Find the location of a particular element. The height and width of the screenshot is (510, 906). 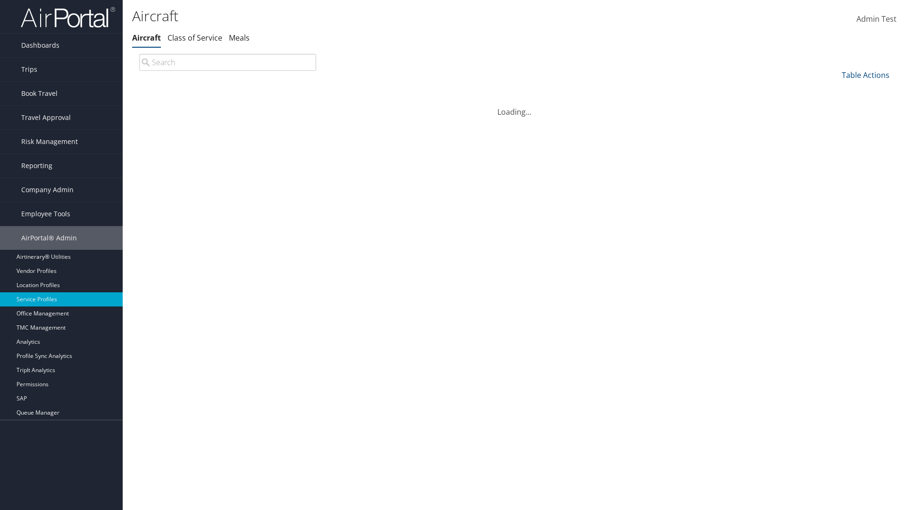

a: Aircraft is located at coordinates (146, 38).